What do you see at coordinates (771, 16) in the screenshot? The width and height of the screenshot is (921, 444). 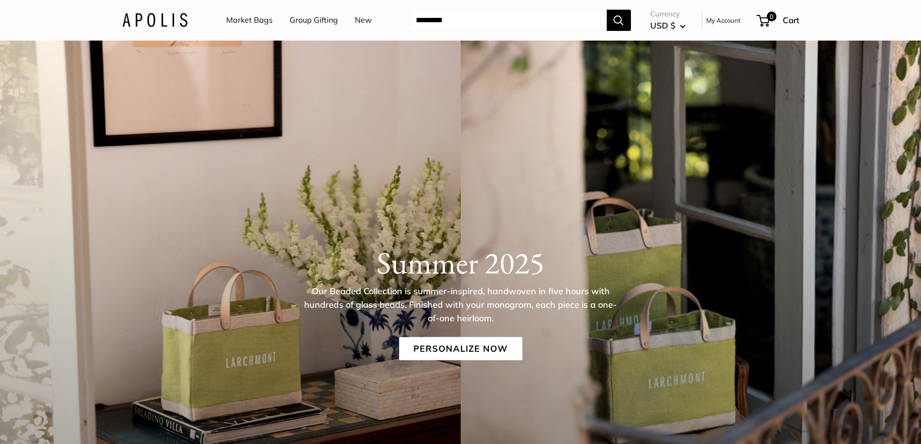 I see `span: 0` at bounding box center [771, 16].